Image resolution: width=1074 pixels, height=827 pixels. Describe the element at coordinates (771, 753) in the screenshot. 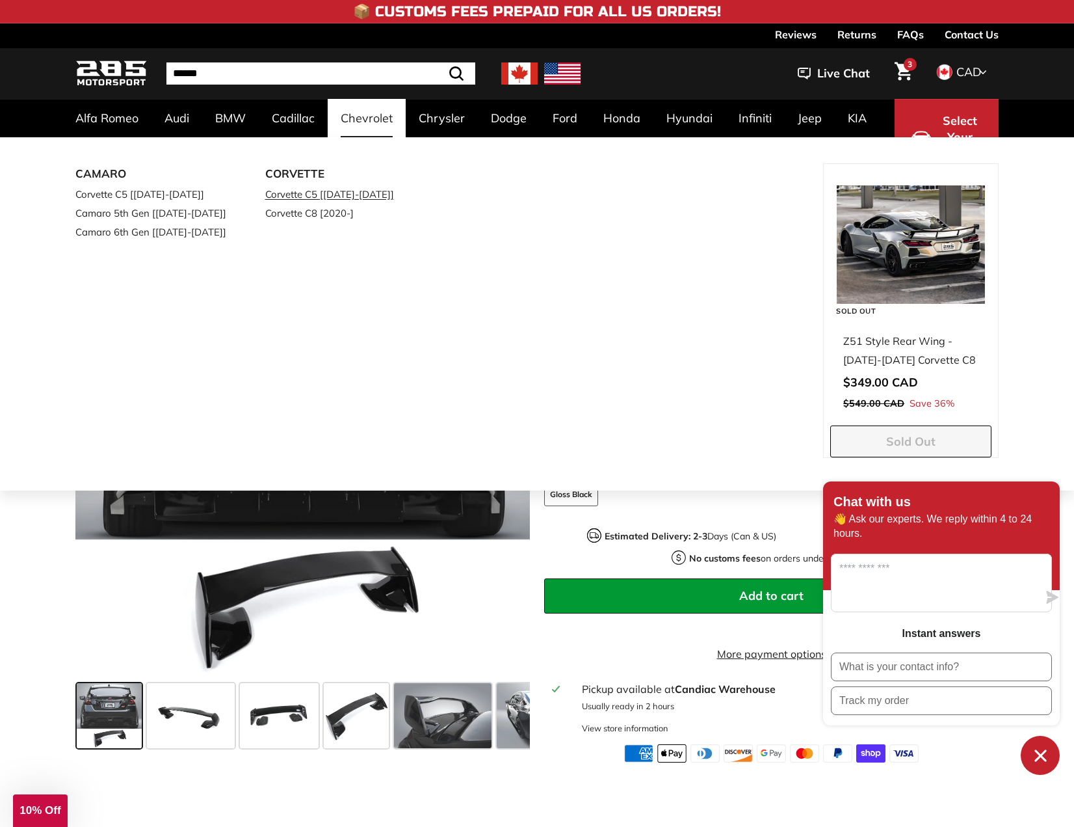

I see `img: google_pay` at that location.